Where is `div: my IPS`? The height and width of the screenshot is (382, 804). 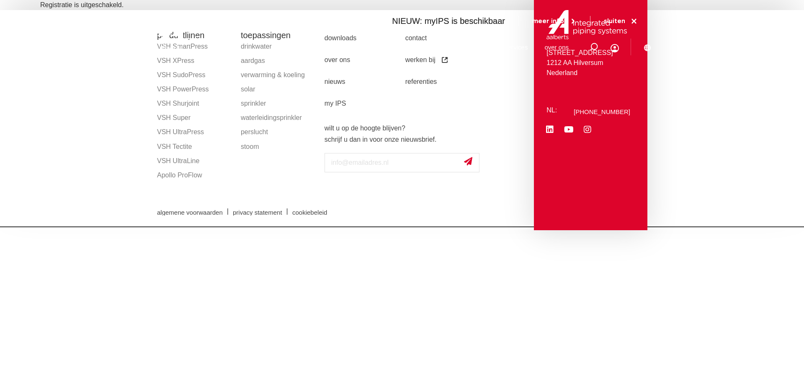 div: my IPS is located at coordinates (615, 47).